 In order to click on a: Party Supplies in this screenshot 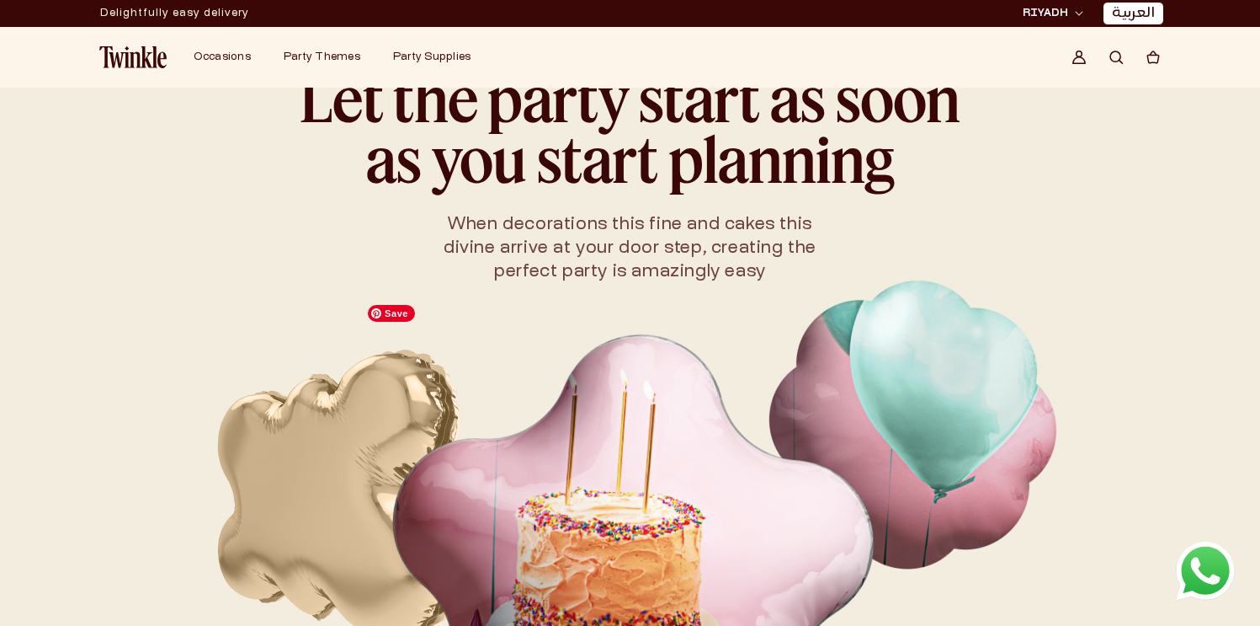, I will do `click(432, 57)`.